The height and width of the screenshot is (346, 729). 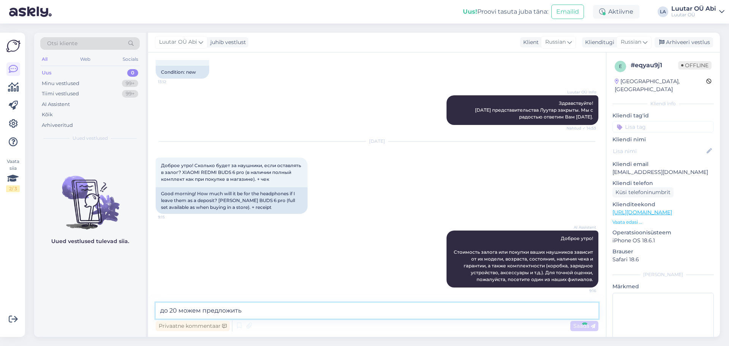 I want to click on span: e, so click(x=621, y=66).